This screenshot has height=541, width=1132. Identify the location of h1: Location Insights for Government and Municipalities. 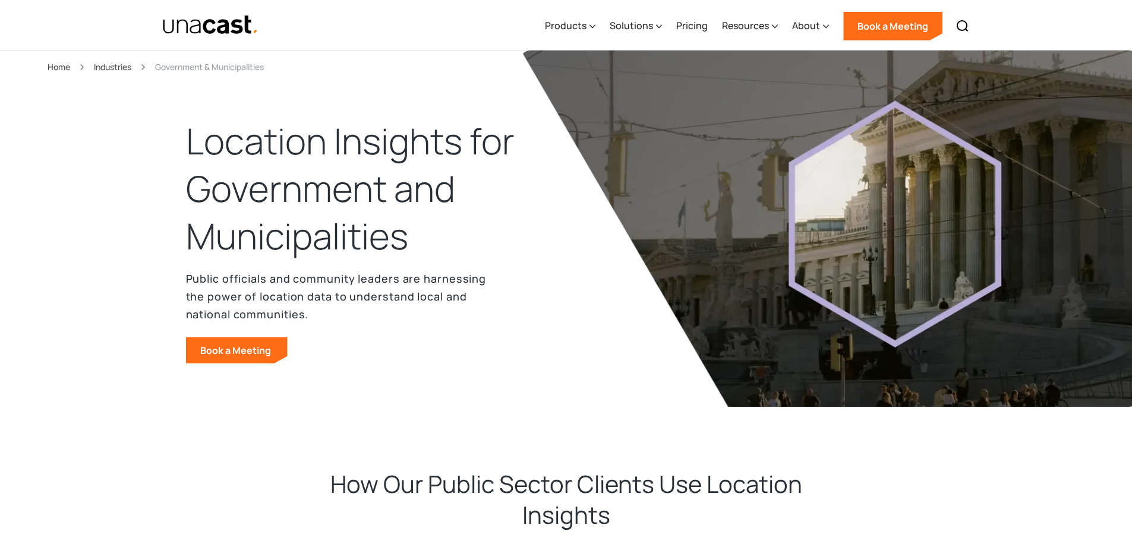
(357, 188).